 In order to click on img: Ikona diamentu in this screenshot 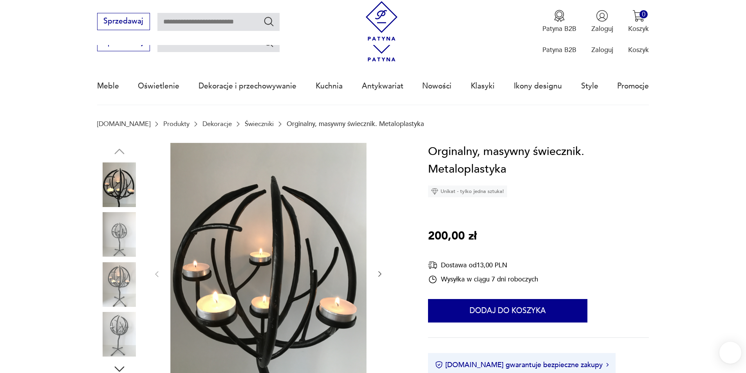, I will do `click(434, 191)`.